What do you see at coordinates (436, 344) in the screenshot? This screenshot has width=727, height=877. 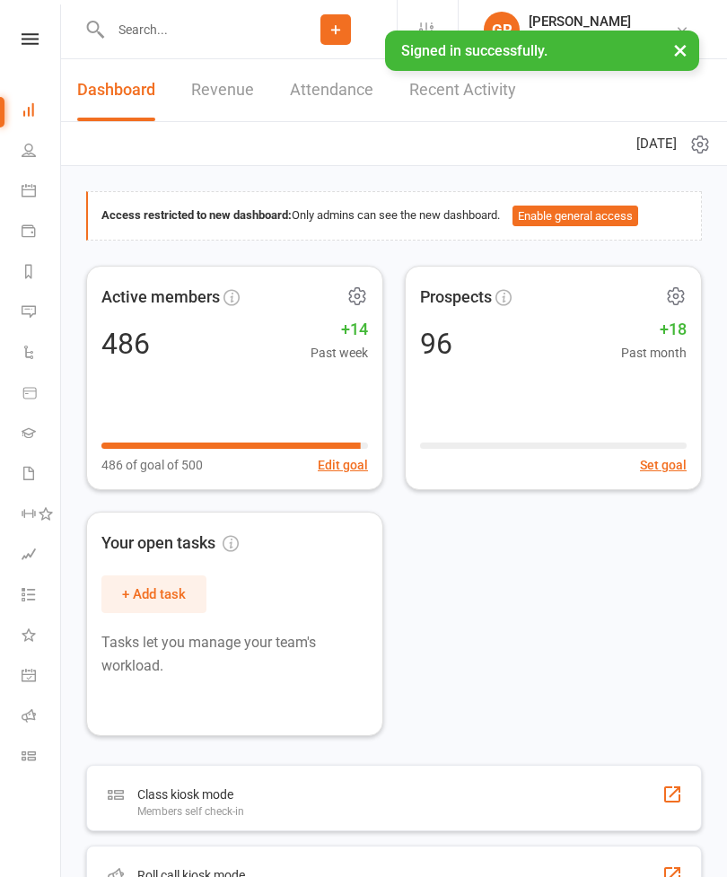 I see `div: 96` at bounding box center [436, 344].